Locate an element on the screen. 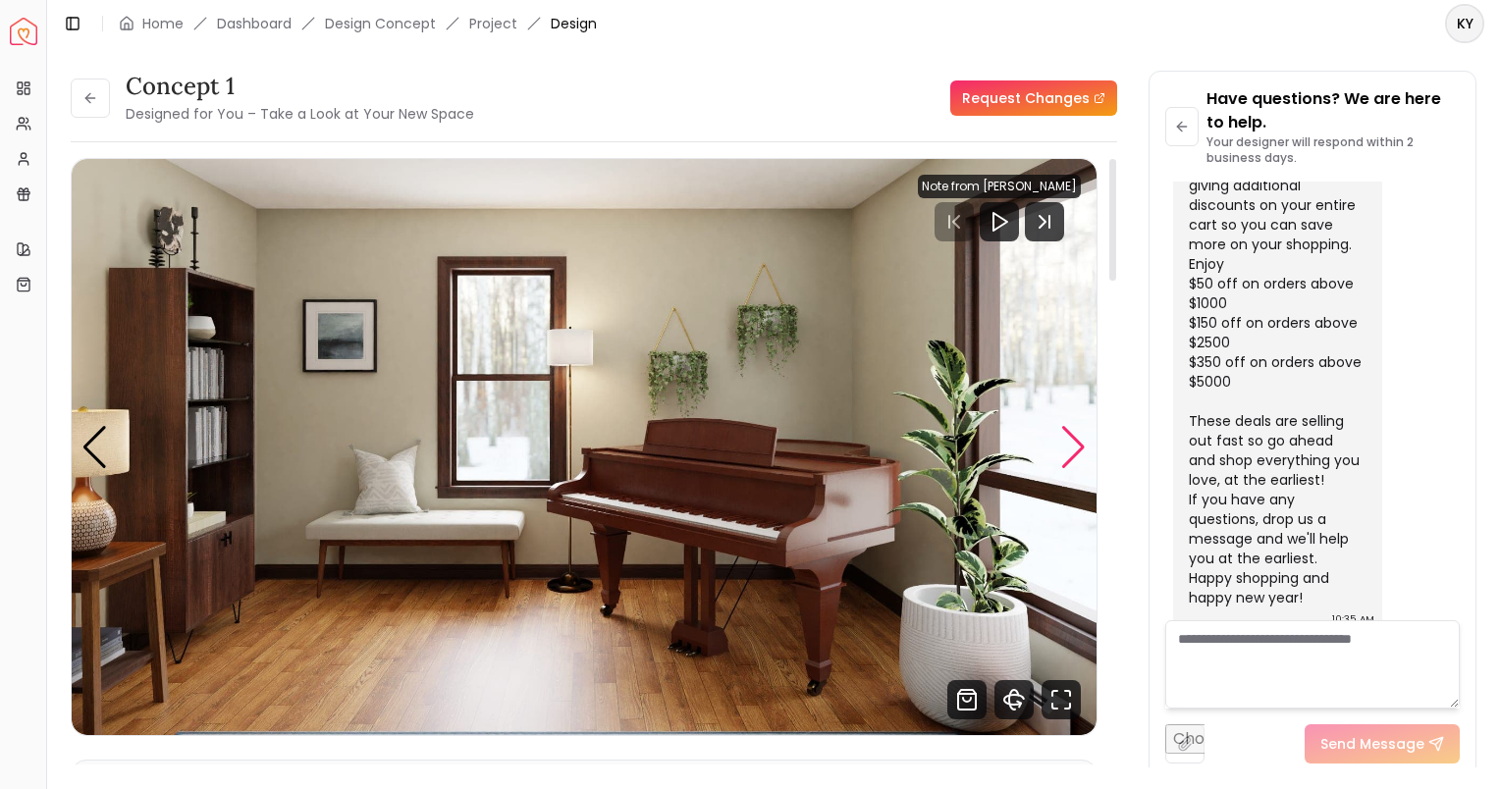  a: Project is located at coordinates (493, 24).